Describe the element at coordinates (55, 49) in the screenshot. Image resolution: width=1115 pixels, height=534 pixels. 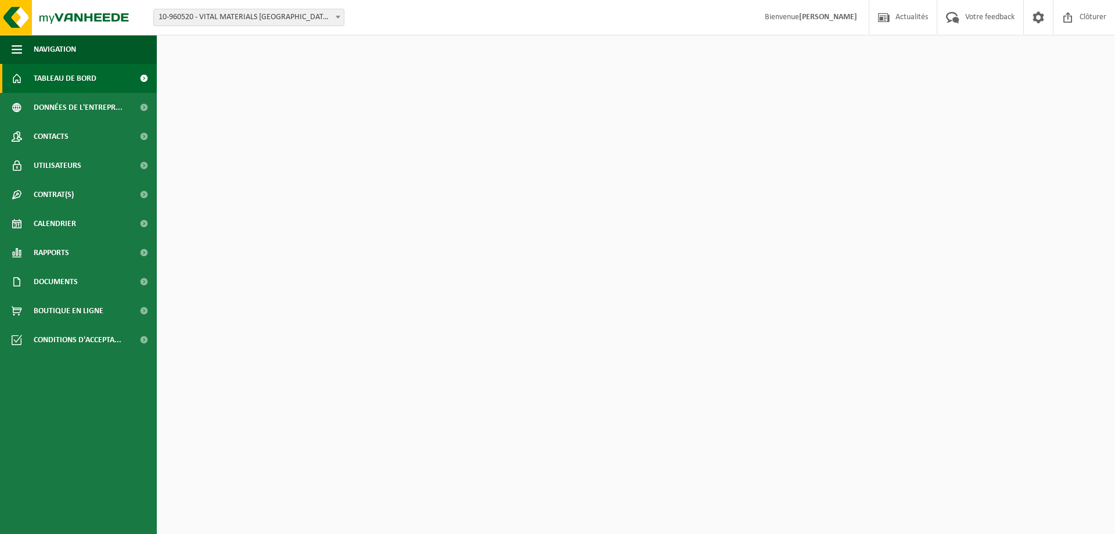
I see `span: Navigation` at that location.